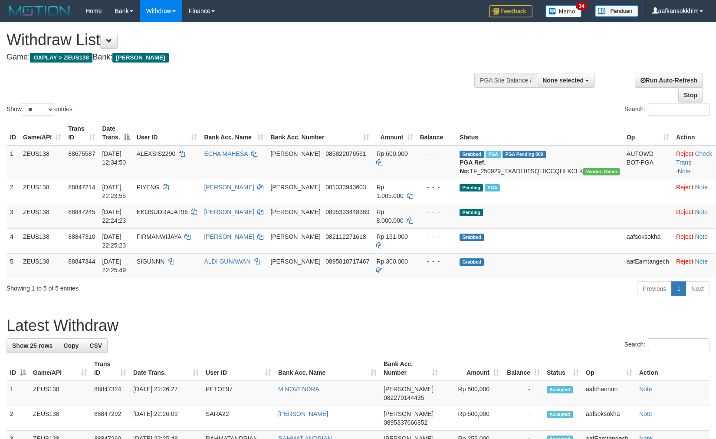  I want to click on img: panduan.png, so click(616, 11).